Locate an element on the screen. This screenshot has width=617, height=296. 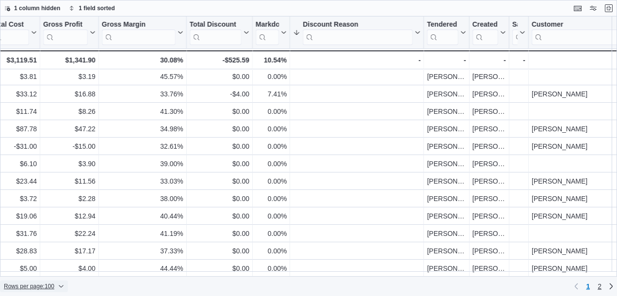
div: 44.44% is located at coordinates (143, 269).